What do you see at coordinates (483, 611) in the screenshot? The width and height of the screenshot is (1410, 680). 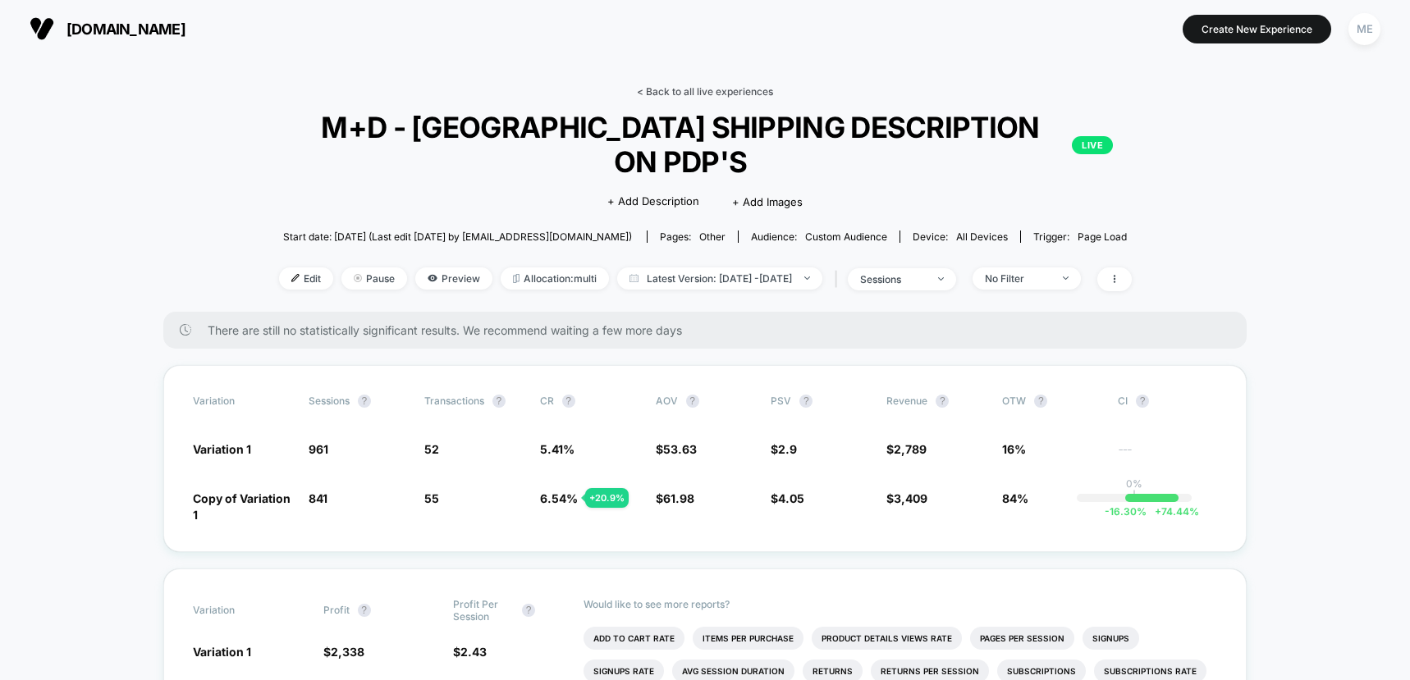 I see `span: Profit Per Session` at bounding box center [483, 611].